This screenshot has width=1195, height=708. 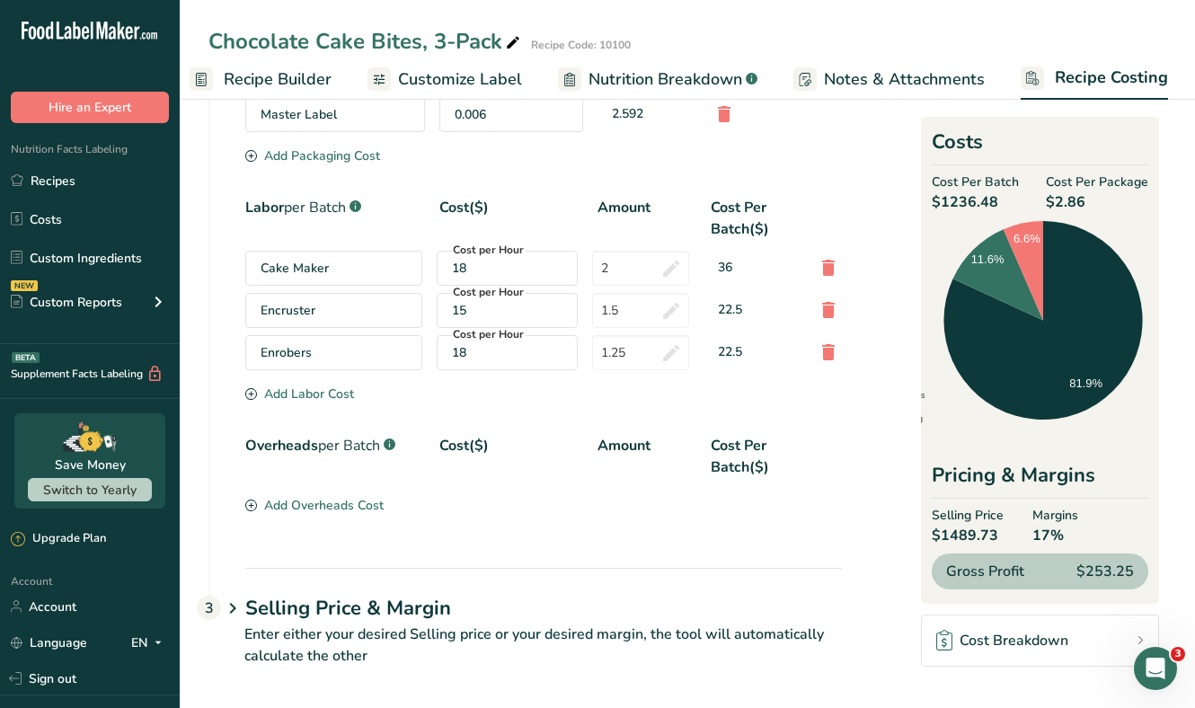 I want to click on span: 3, so click(x=1178, y=654).